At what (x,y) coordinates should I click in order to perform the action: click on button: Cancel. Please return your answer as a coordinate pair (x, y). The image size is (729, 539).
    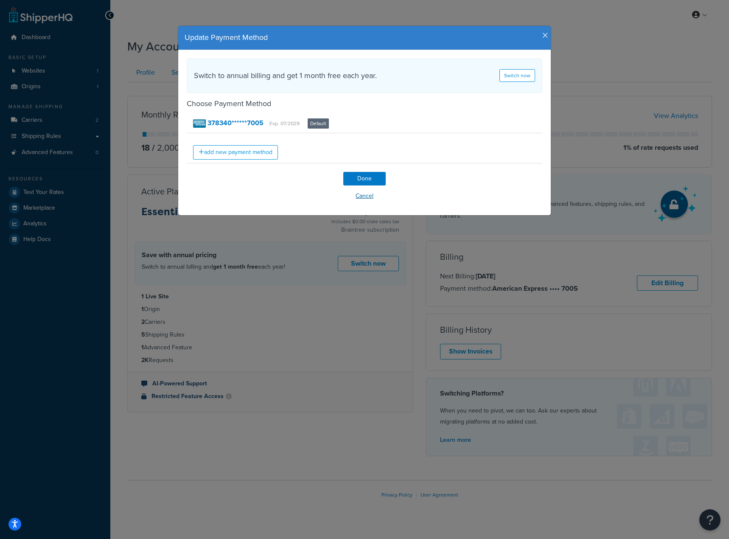
    Looking at the image, I should click on (365, 196).